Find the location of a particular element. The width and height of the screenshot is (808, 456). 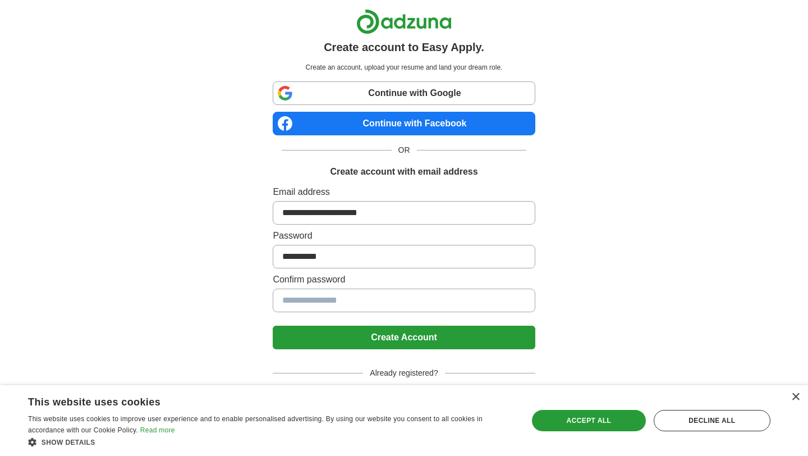

div: Accept all is located at coordinates (589, 420).